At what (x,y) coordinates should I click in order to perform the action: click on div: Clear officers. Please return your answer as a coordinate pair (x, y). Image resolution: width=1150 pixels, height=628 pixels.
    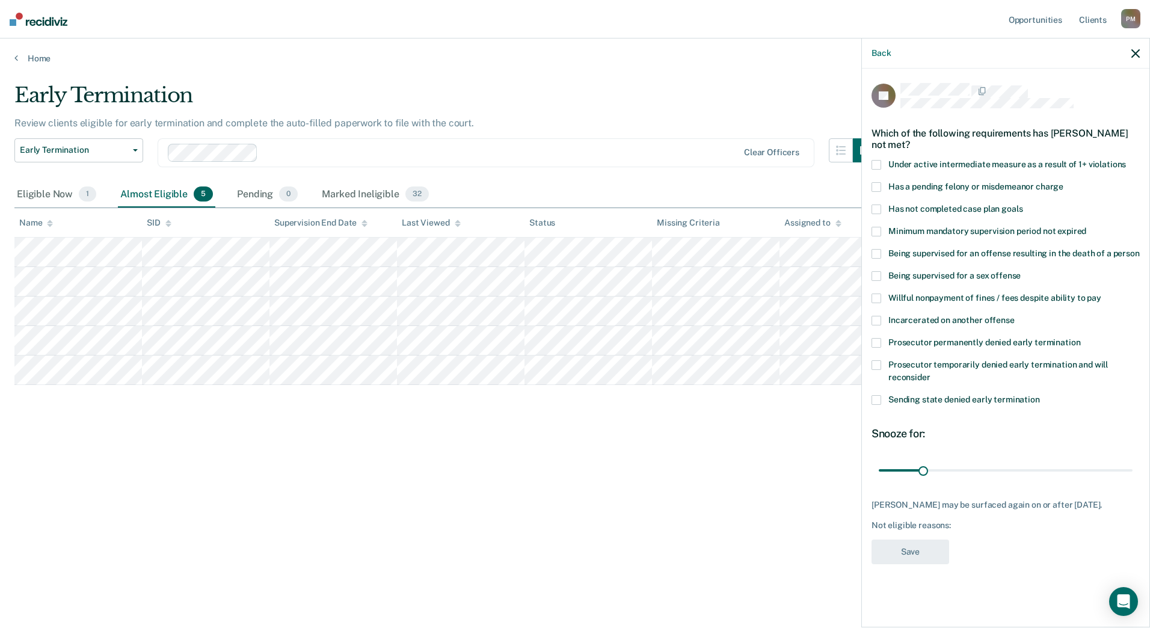
    Looking at the image, I should click on (772, 152).